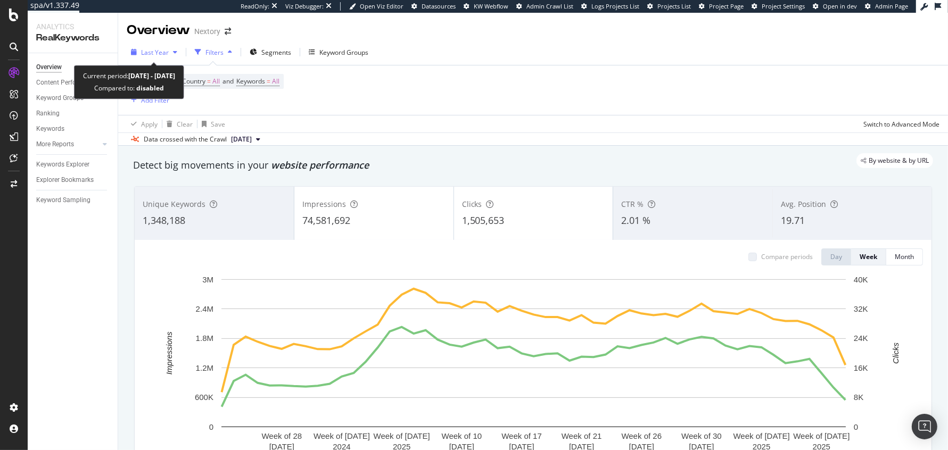 This screenshot has width=948, height=450. Describe the element at coordinates (610, 6) in the screenshot. I see `a: Logs Projects List` at that location.